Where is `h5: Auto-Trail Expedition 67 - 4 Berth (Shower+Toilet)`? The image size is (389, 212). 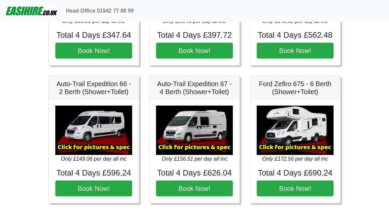
h5: Auto-Trail Expedition 67 - 4 Berth (Shower+Toilet) is located at coordinates (194, 88).